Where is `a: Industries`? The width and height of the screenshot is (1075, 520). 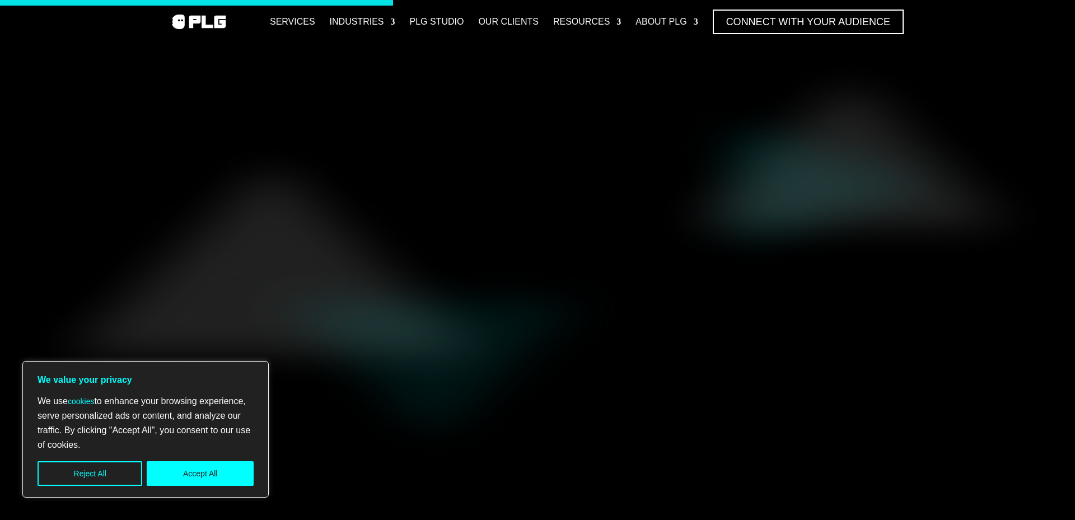 a: Industries is located at coordinates (362, 22).